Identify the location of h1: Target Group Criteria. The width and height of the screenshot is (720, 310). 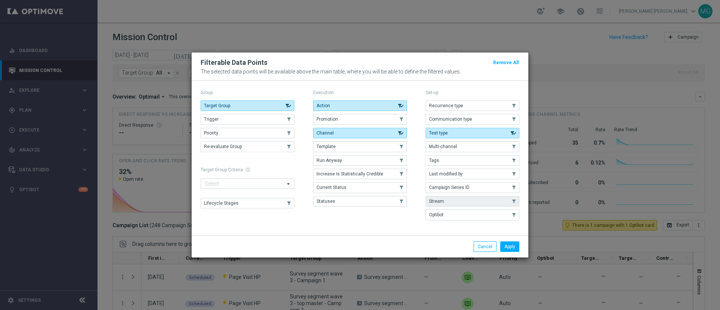
(247, 170).